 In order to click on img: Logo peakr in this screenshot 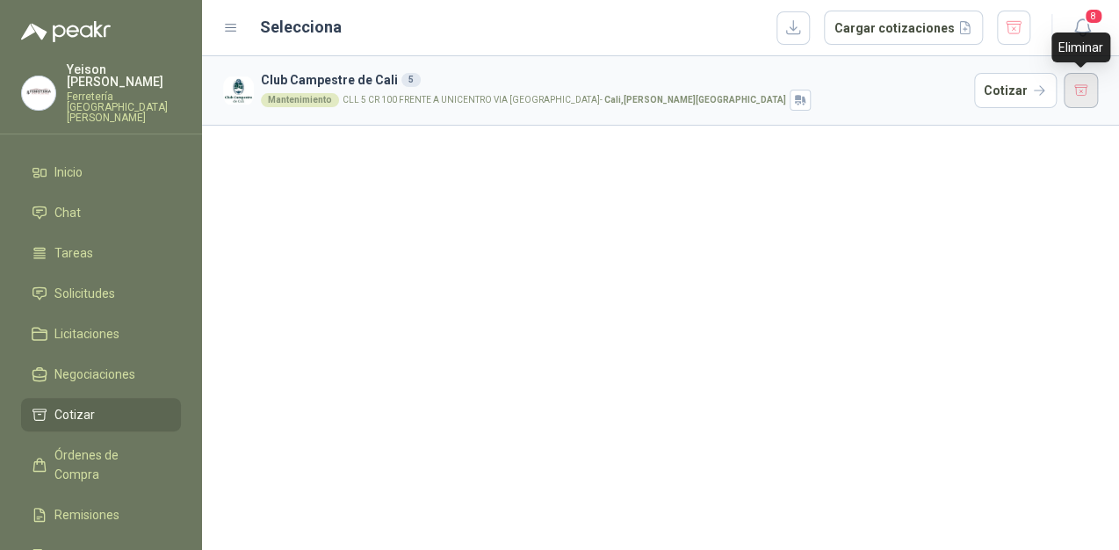, I will do `click(66, 32)`.